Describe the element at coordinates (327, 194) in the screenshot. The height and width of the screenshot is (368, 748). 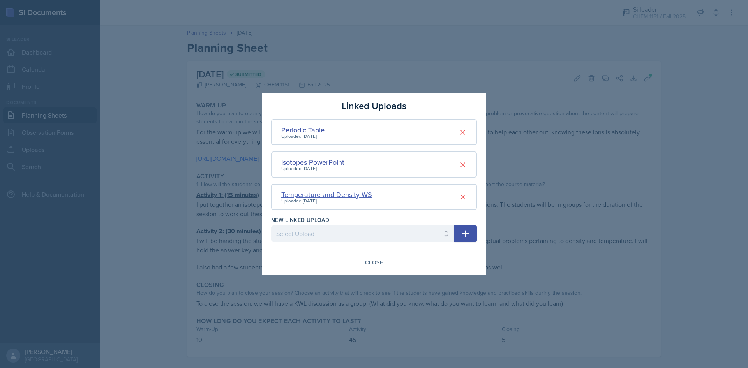
I see `div: Temperature and Density WS` at that location.